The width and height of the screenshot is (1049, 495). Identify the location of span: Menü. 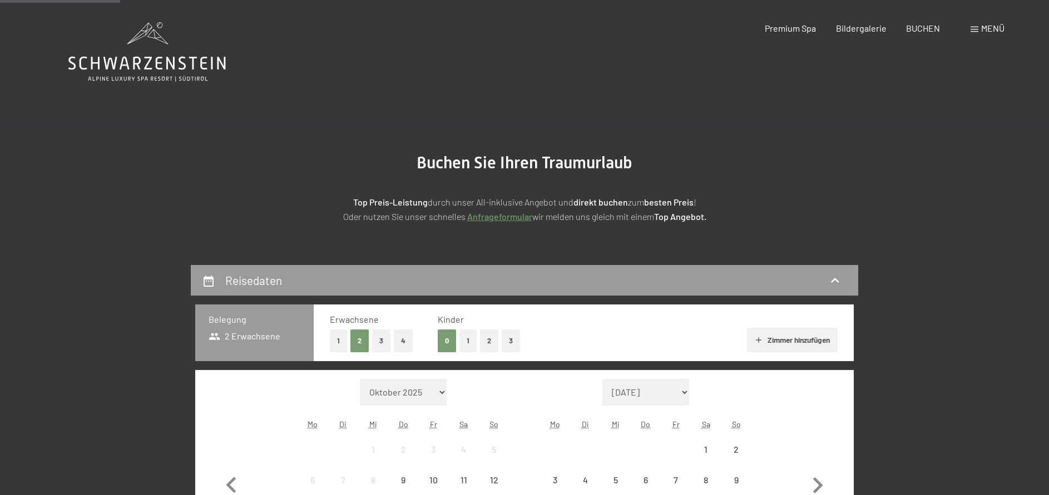
(993, 28).